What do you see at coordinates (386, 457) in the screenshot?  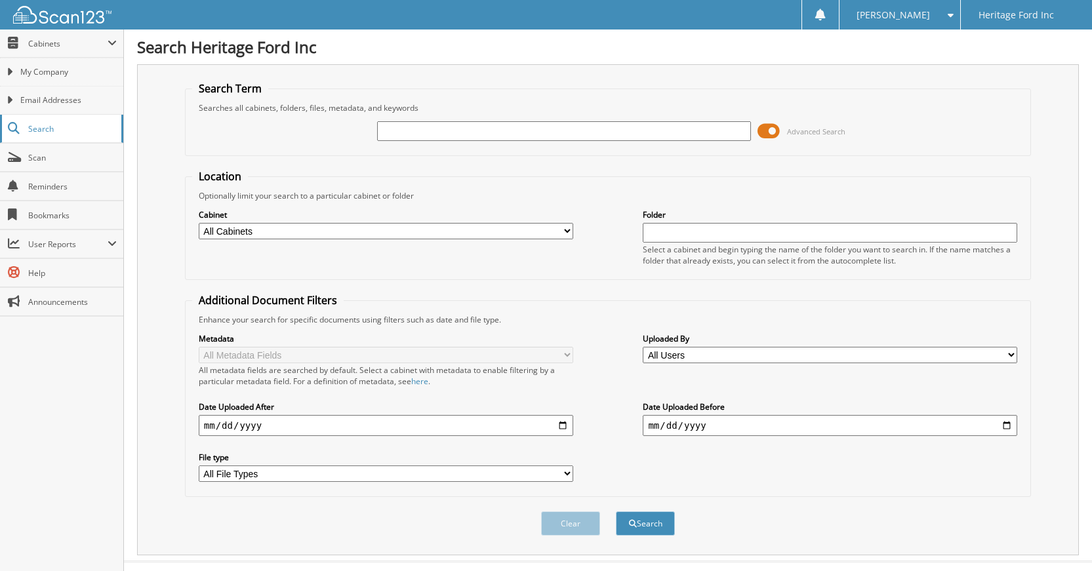 I see `label: File type` at bounding box center [386, 457].